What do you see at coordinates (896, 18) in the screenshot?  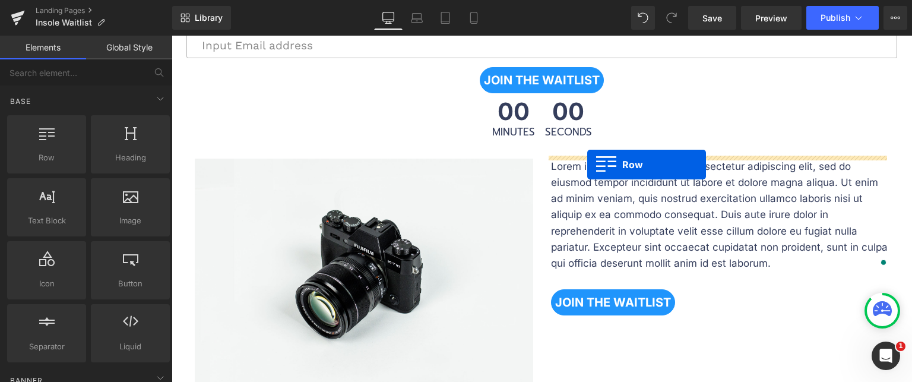 I see `button: More` at bounding box center [896, 18].